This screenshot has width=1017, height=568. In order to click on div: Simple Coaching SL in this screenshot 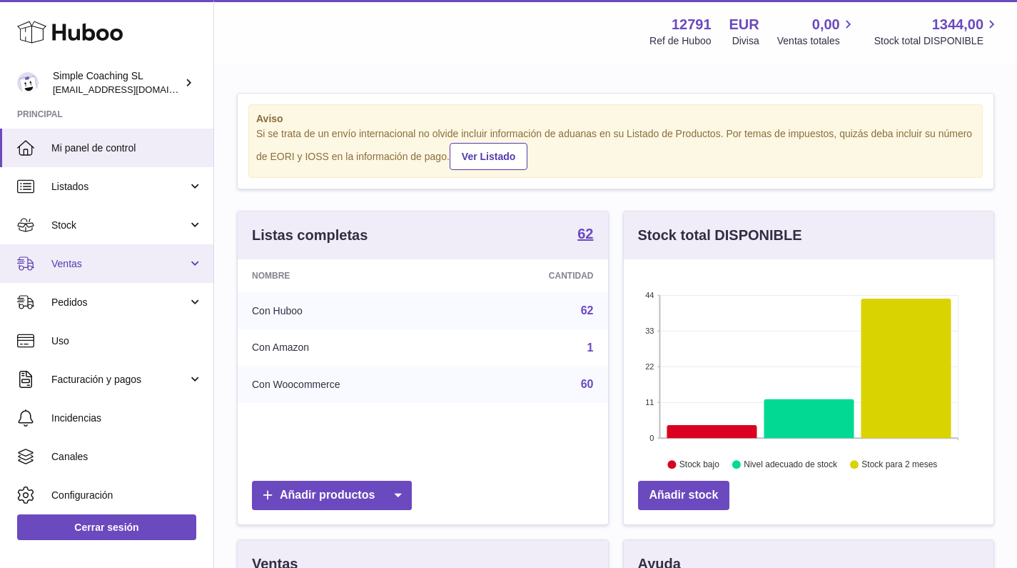, I will do `click(117, 83)`.